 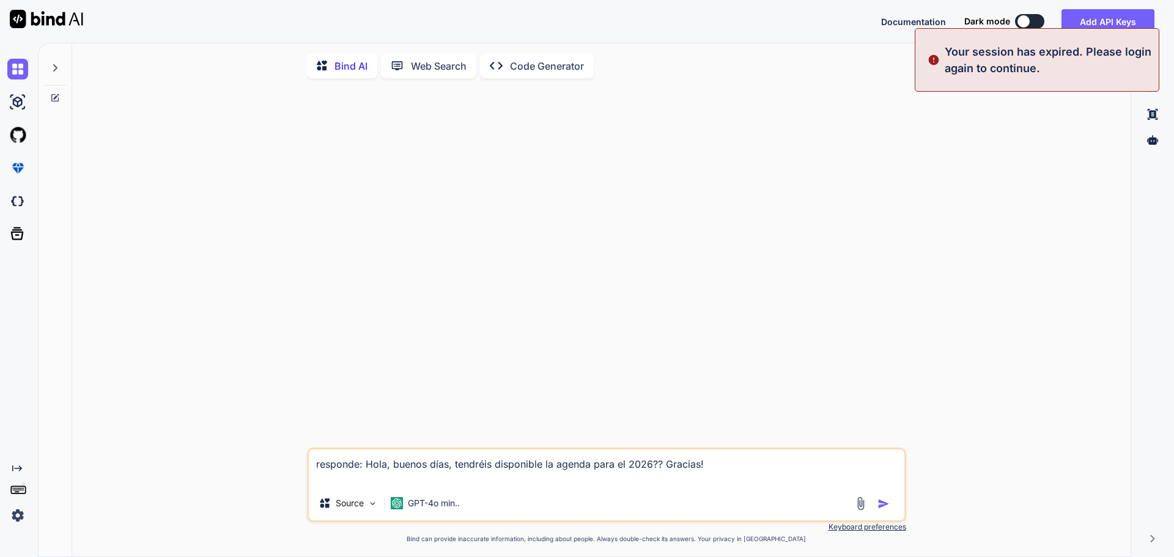 I want to click on textarea: responde: Hola, buenos días, tendréis disponible la agenda para el 2026?? Gracias!, so click(x=607, y=468).